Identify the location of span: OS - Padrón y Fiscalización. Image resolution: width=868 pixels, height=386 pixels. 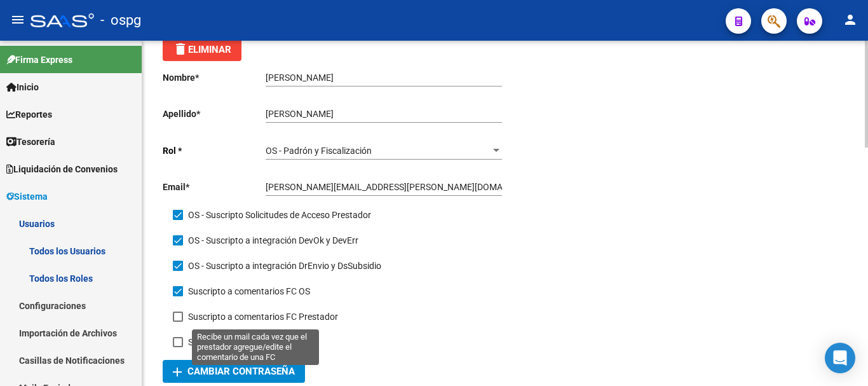
(318, 151).